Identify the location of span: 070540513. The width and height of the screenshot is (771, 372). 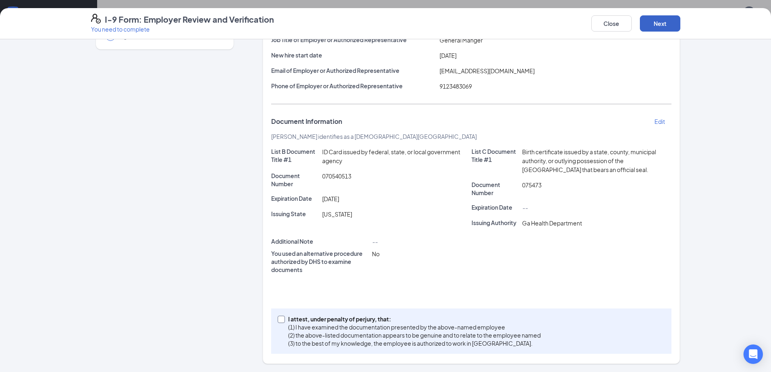
(337, 176).